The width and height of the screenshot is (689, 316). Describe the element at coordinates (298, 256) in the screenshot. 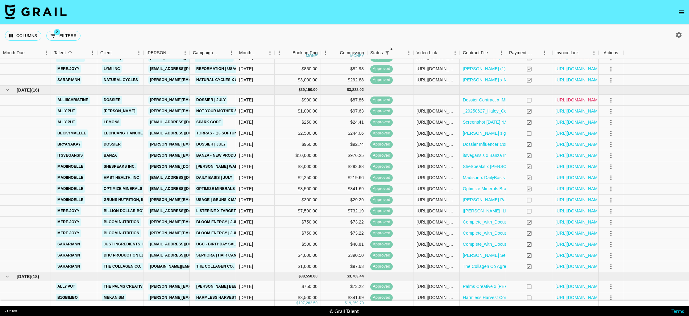

I see `div: $4,000.00` at that location.